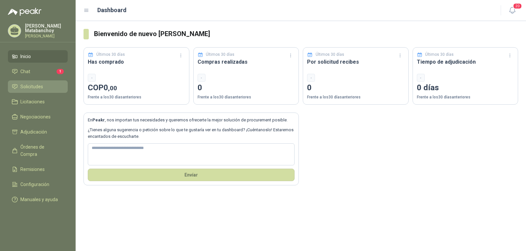  I want to click on a: Negociaciones, so click(38, 117).